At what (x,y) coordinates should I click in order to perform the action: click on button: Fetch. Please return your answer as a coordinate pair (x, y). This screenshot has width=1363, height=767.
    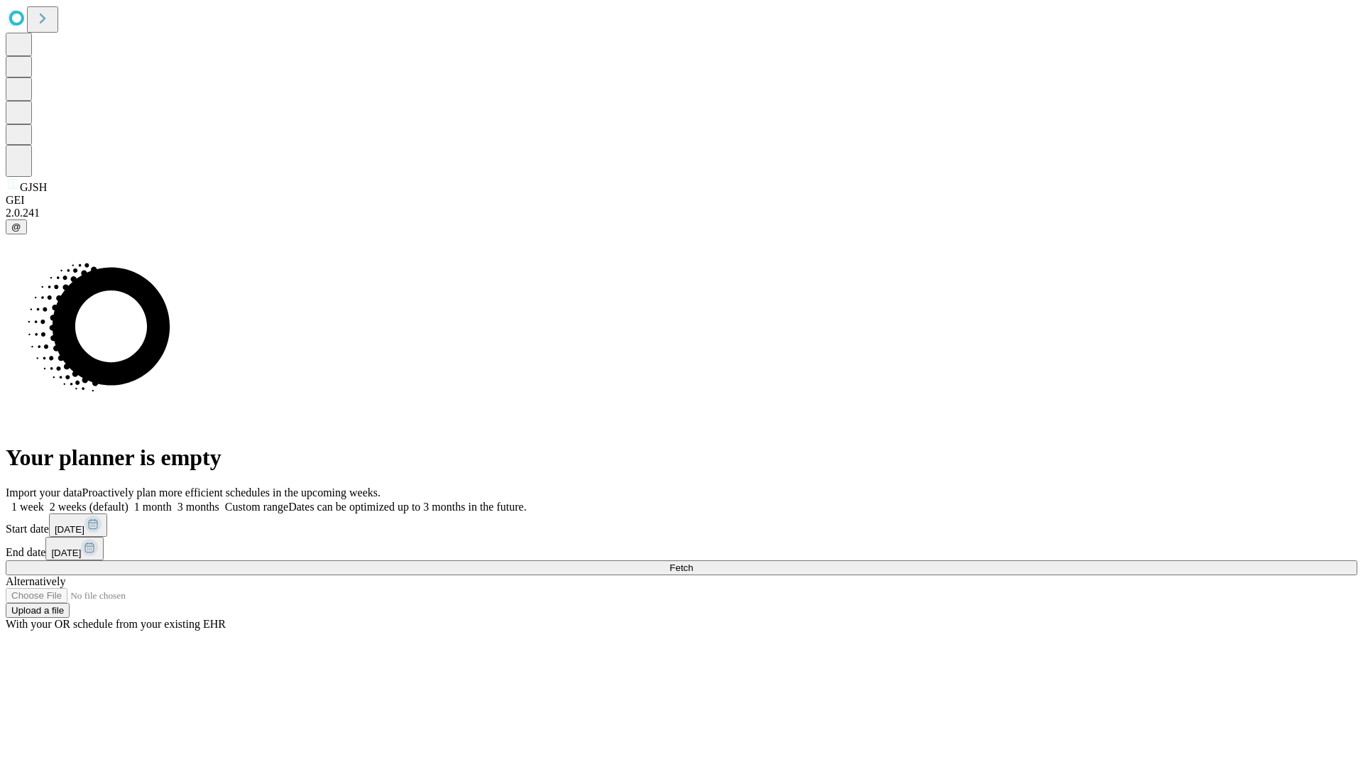
    Looking at the image, I should click on (681, 567).